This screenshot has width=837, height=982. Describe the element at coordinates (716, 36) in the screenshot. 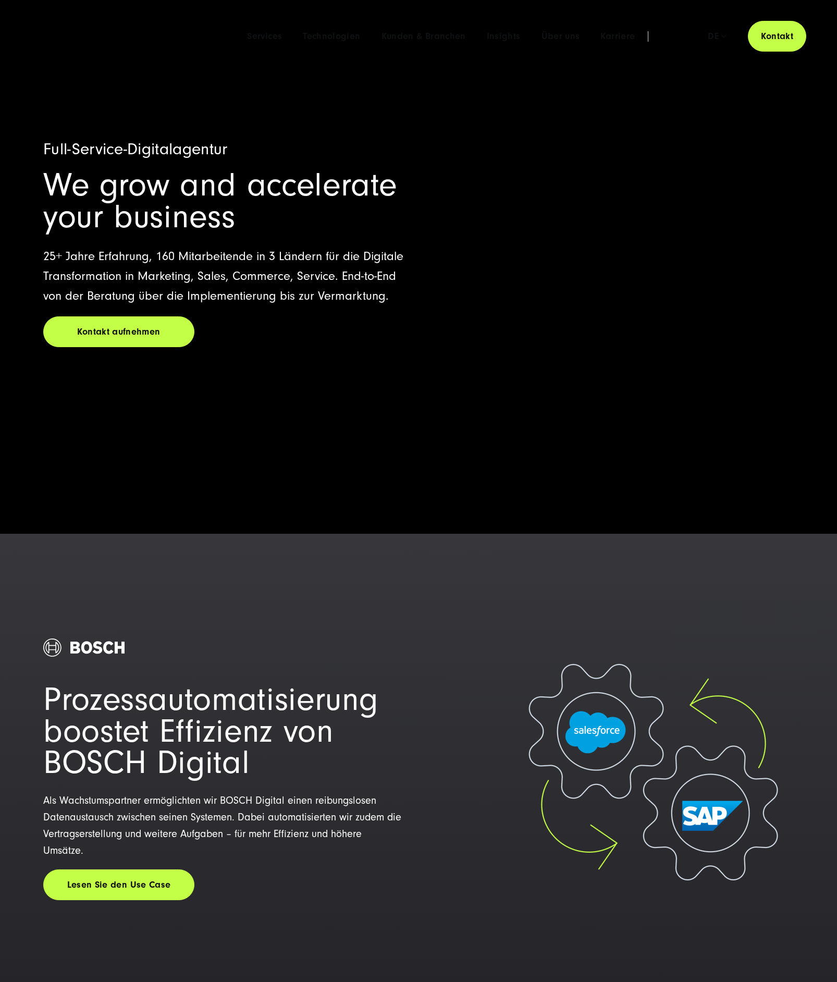

I see `div: de` at that location.